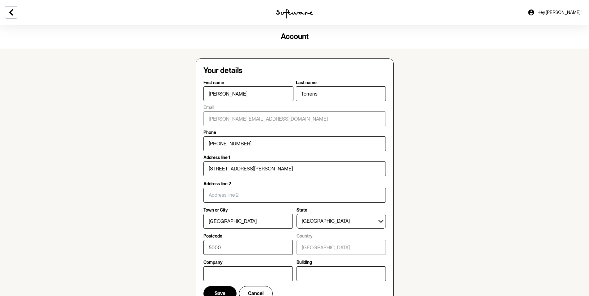 The image size is (589, 296). What do you see at coordinates (305, 236) in the screenshot?
I see `p: Country` at bounding box center [305, 236].